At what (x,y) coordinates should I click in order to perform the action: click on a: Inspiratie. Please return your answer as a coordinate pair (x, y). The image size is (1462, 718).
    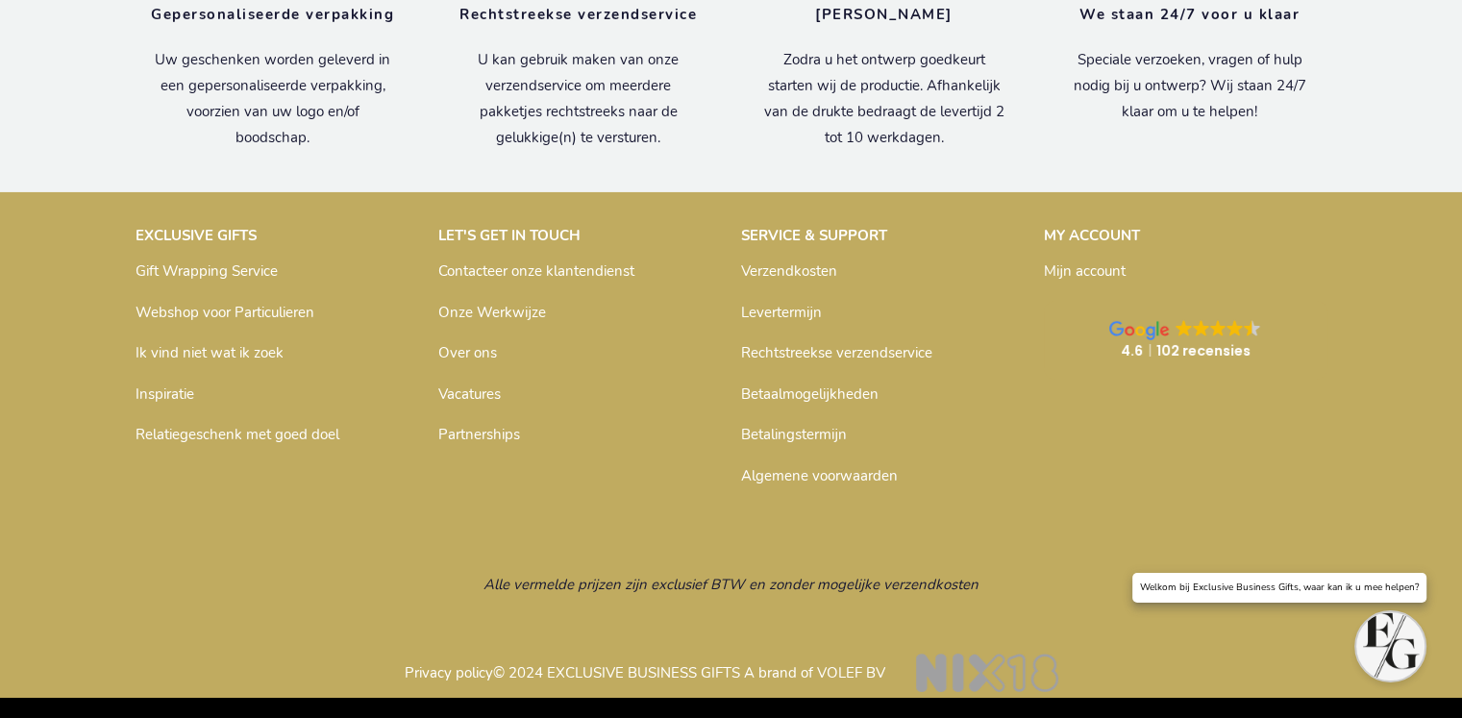
    Looking at the image, I should click on (164, 394).